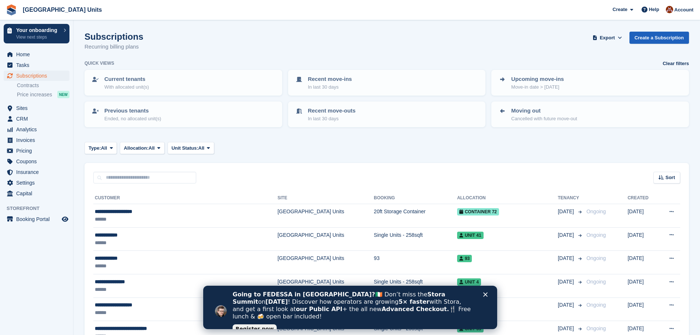  Describe the element at coordinates (415, 198) in the screenshot. I see `th: Booking` at that location.